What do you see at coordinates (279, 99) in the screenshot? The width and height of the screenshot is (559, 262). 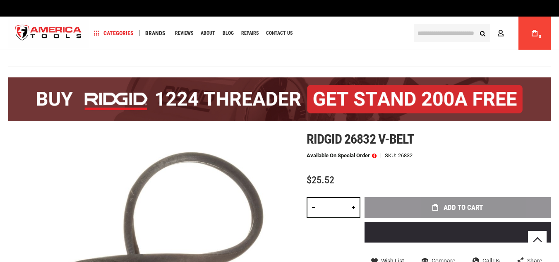 I see `img: BOGO: Buy the RIDGID® 1224 Threader (26092), get the 92467 200A Stand FREE!` at bounding box center [279, 99].